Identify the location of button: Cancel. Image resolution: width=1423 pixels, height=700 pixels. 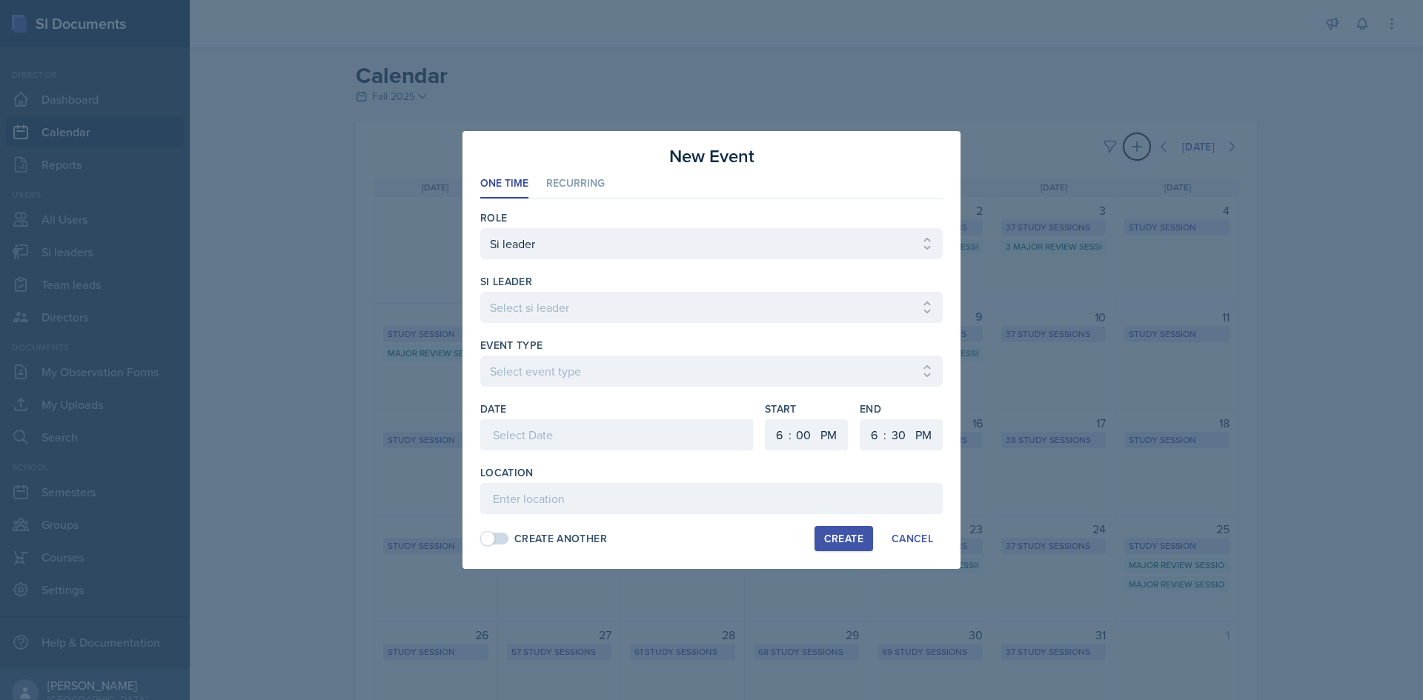
(912, 539).